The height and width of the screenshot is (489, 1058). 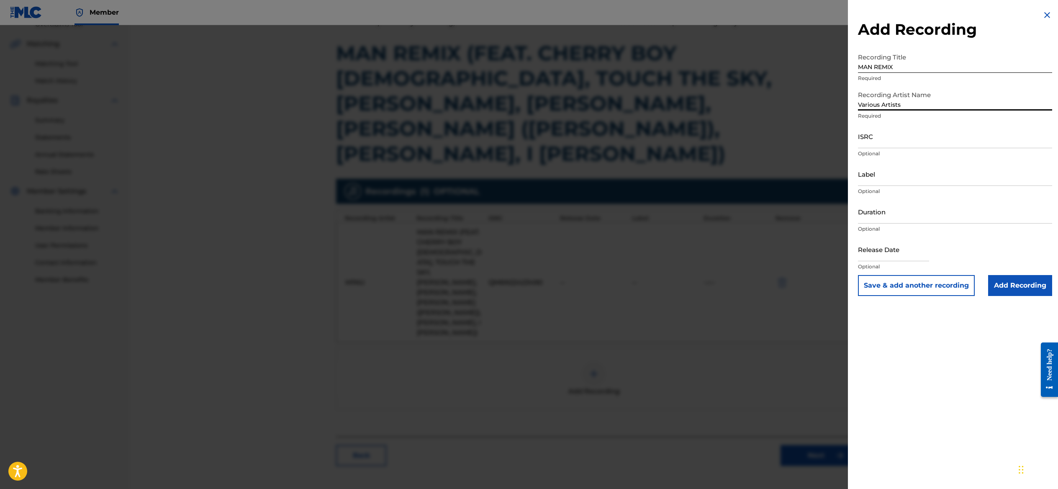 I want to click on button: Save & add another recording, so click(x=916, y=285).